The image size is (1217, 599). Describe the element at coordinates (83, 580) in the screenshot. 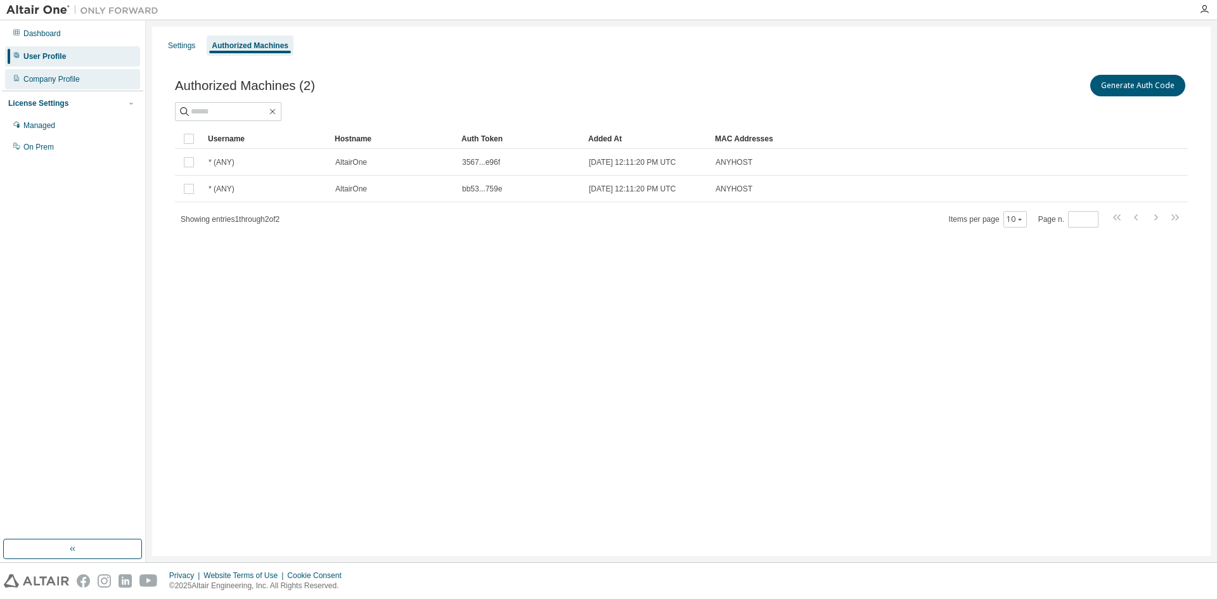

I see `img: facebook.svg` at that location.